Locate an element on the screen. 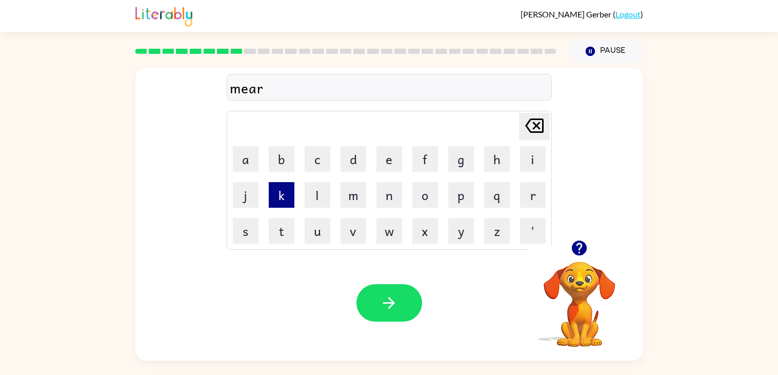  button: h is located at coordinates (497, 159).